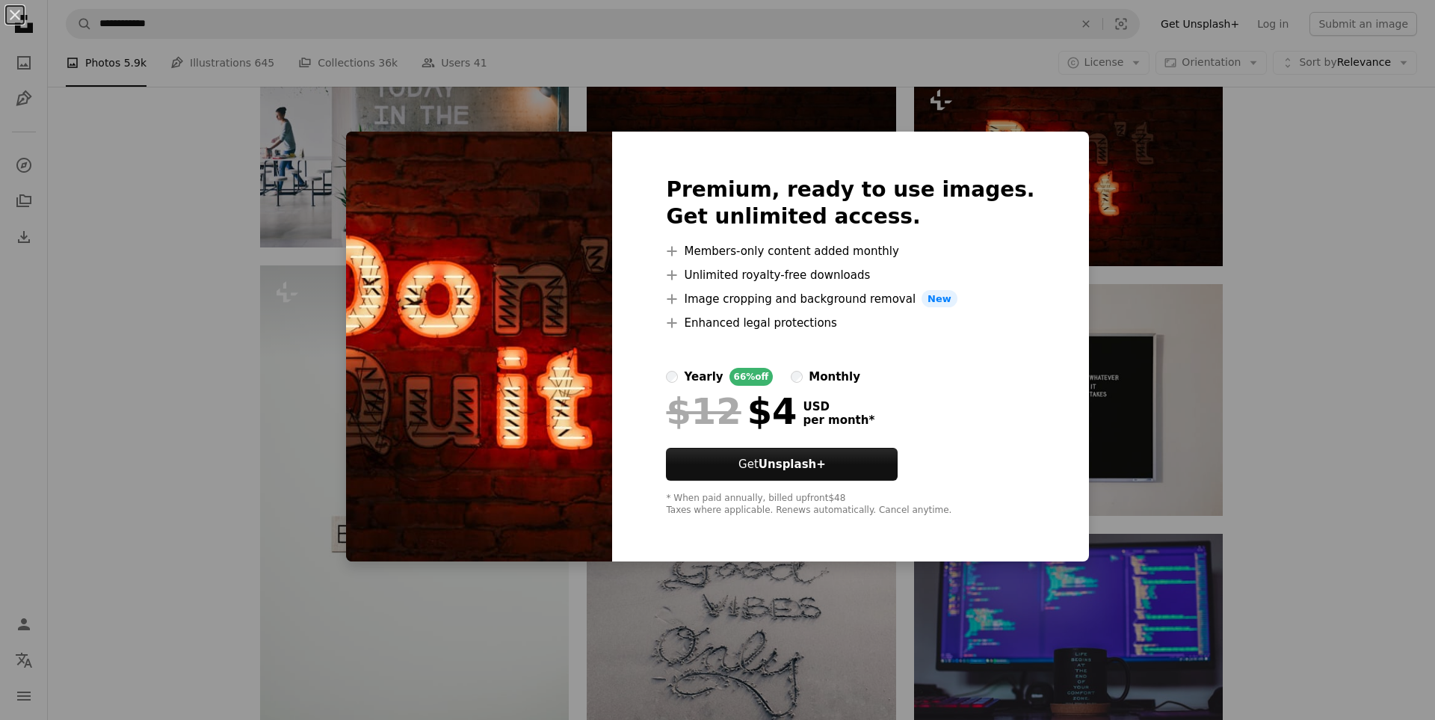  What do you see at coordinates (834, 377) in the screenshot?
I see `div: monthly` at bounding box center [834, 377].